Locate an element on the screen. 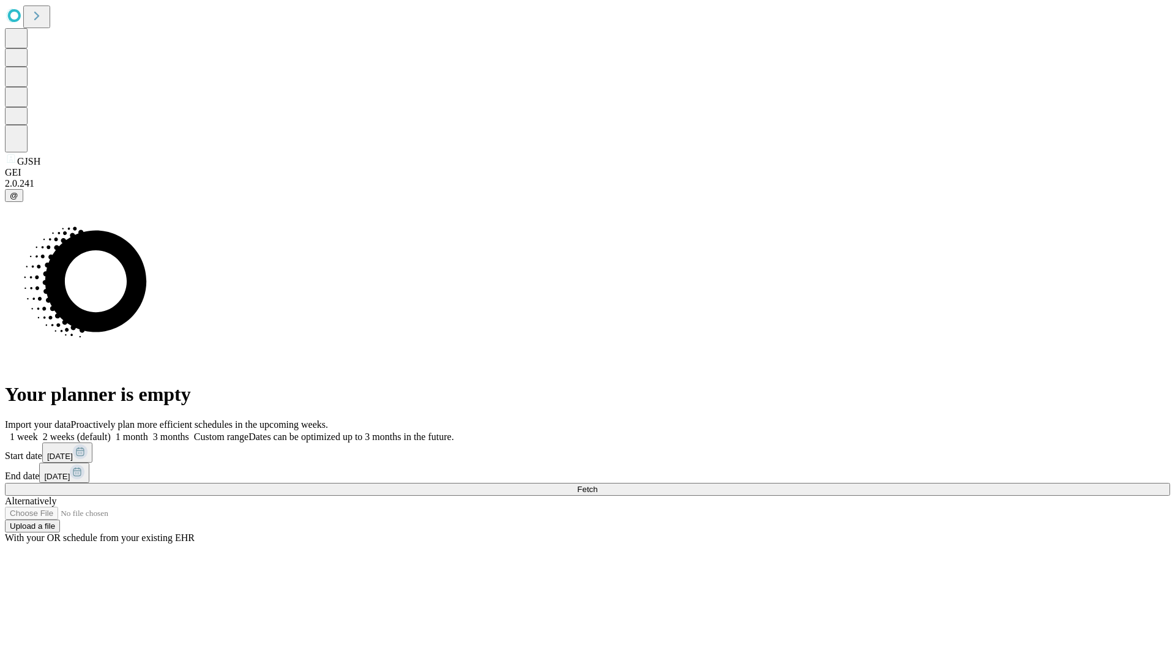  button: Fetch is located at coordinates (588, 489).